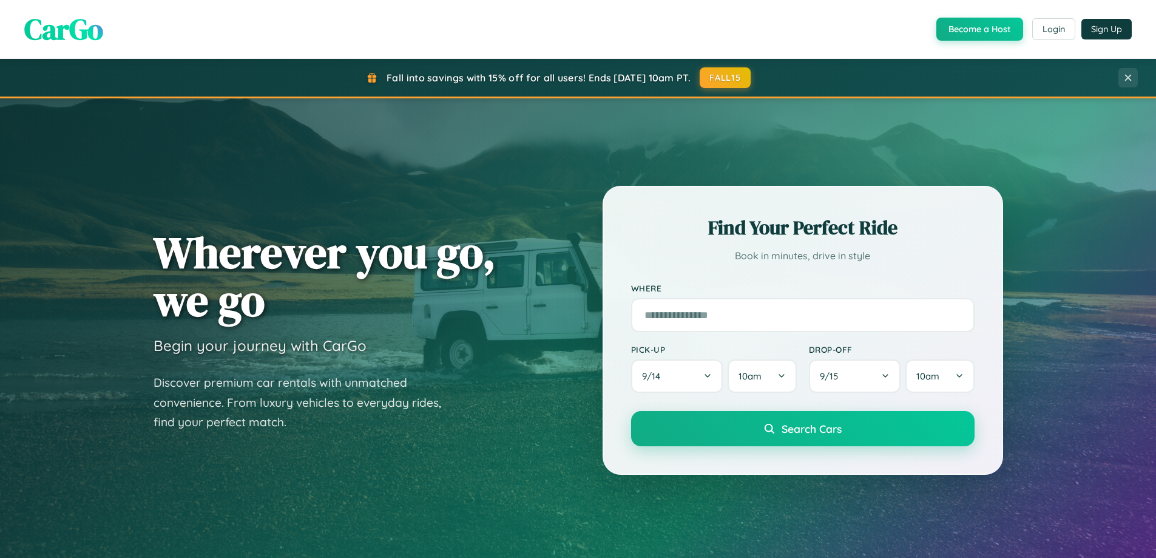 This screenshot has height=558, width=1156. What do you see at coordinates (677, 376) in the screenshot?
I see `button: 9/14` at bounding box center [677, 376].